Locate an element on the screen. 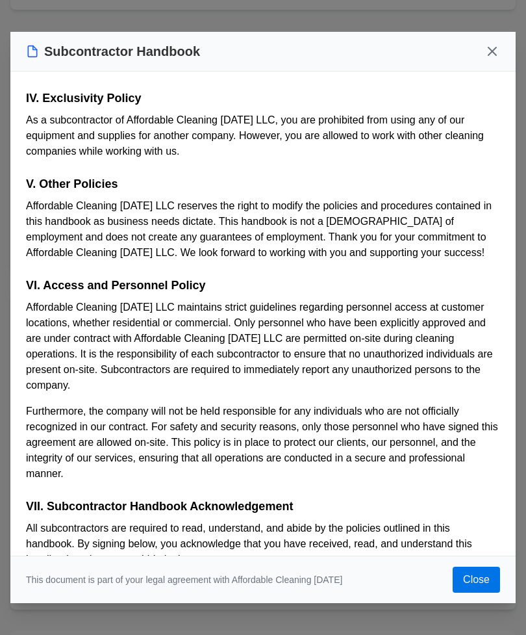 This screenshot has height=635, width=526. h3: V. Other Policies is located at coordinates (263, 184).